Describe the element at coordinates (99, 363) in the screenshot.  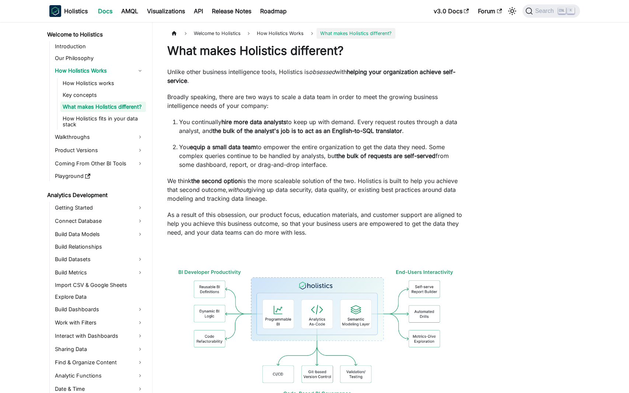
I see `a: Find & Organize Content` at that location.